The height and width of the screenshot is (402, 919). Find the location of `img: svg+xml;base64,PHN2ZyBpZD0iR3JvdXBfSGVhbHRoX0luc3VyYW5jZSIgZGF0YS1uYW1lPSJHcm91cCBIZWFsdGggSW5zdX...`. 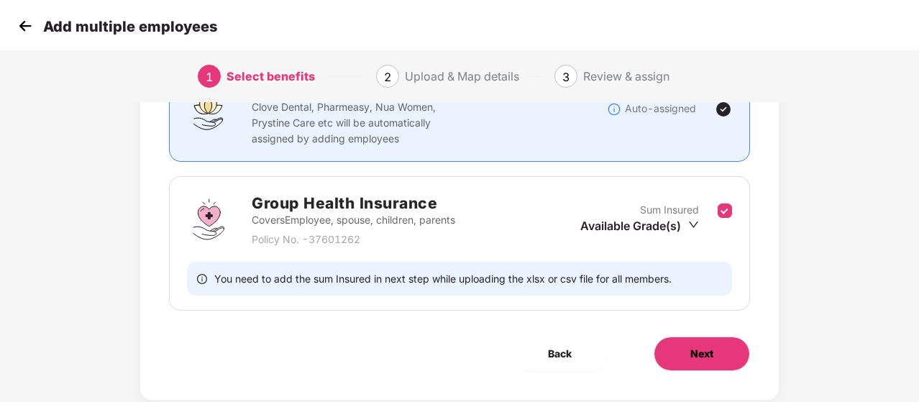

img: svg+xml;base64,PHN2ZyBpZD0iR3JvdXBfSGVhbHRoX0luc3VyYW5jZSIgZGF0YS1uYW1lPSJHcm91cCBIZWFsdGggSW5zdX... is located at coordinates (209, 219).